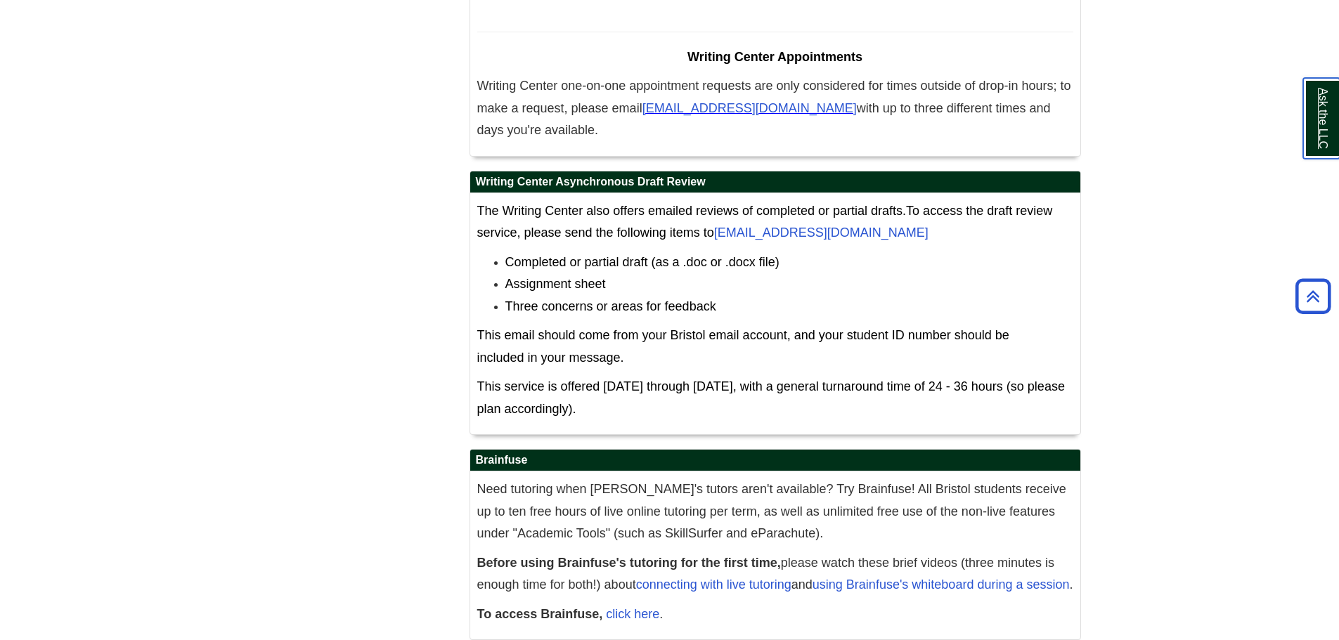 This screenshot has height=640, width=1339. Describe the element at coordinates (629, 563) in the screenshot. I see `strong: Before using Brainfuse's tutoring for the first time,` at that location.